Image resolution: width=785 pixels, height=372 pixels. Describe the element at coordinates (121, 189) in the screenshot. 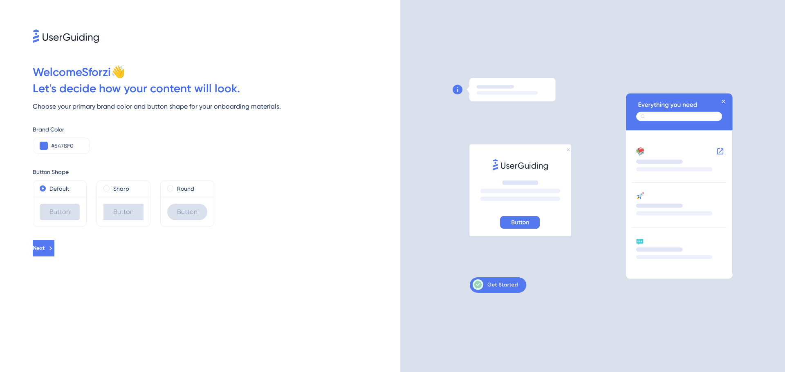

I see `label: Sharp` at that location.